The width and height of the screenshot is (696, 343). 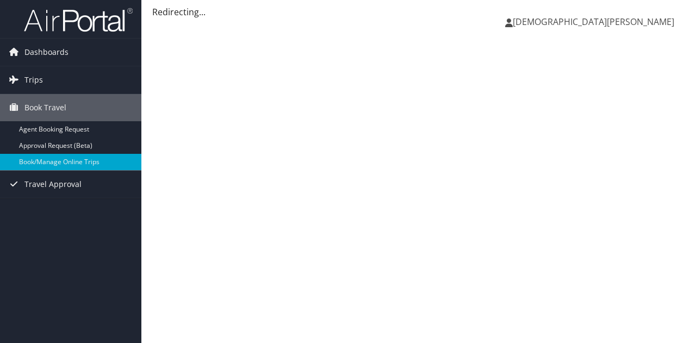 I want to click on div: Redirecting..., so click(x=419, y=12).